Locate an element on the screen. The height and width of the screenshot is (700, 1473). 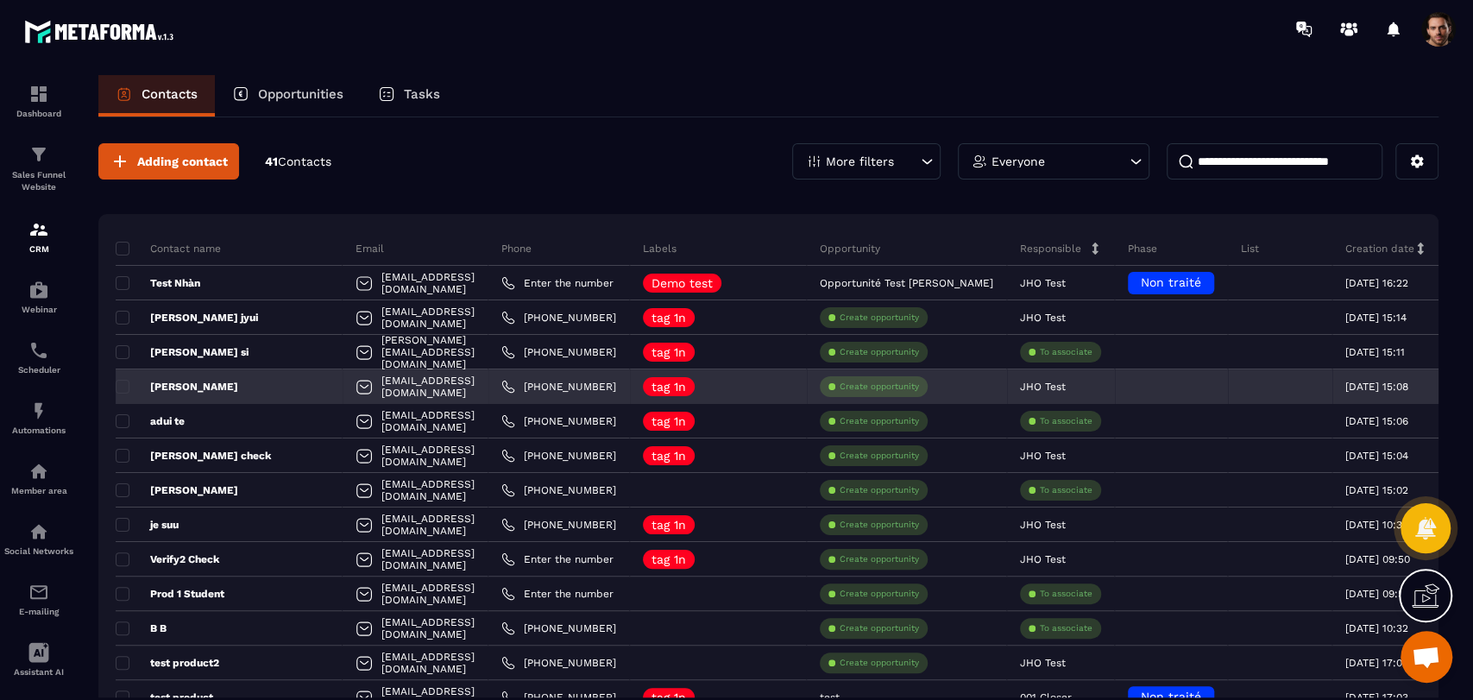
a: Tasks is located at coordinates (409, 96).